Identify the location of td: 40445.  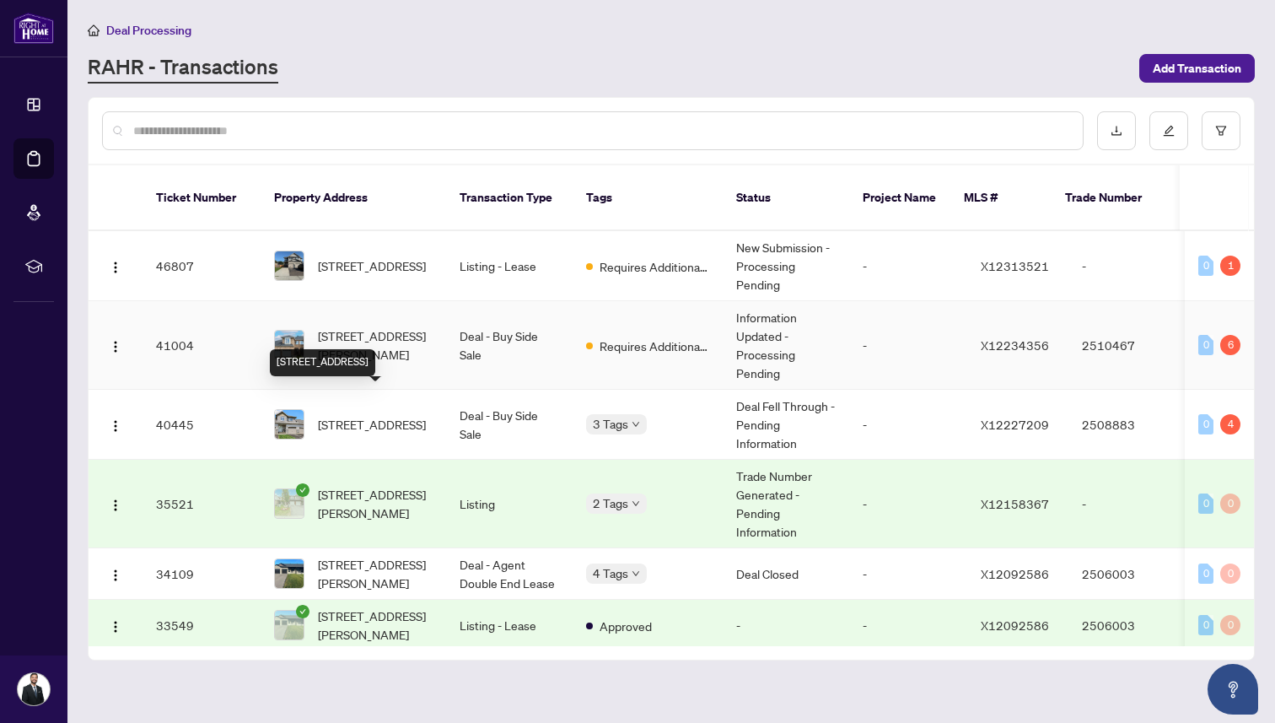
(202, 424).